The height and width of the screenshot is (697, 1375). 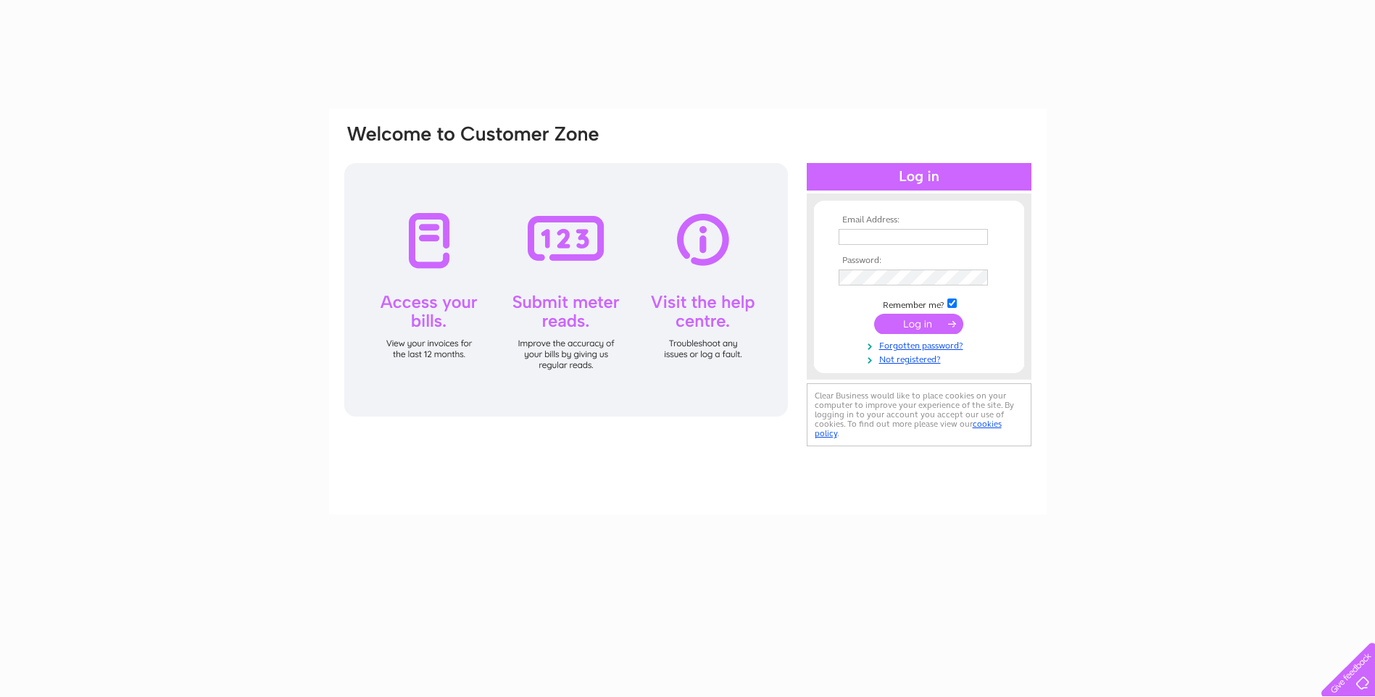 I want to click on td: Remember me?, so click(x=919, y=304).